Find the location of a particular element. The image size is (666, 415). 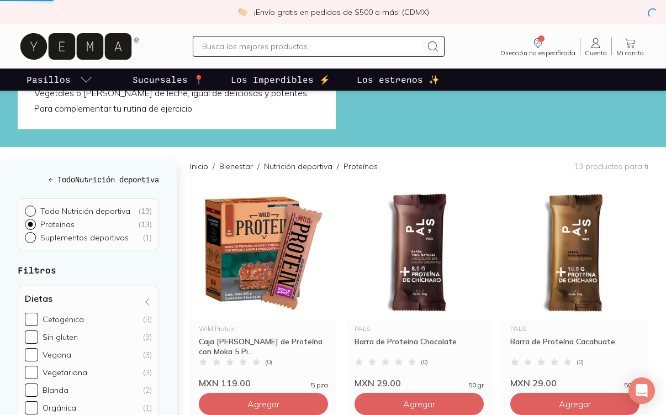

p: Pasillos is located at coordinates (49, 80).